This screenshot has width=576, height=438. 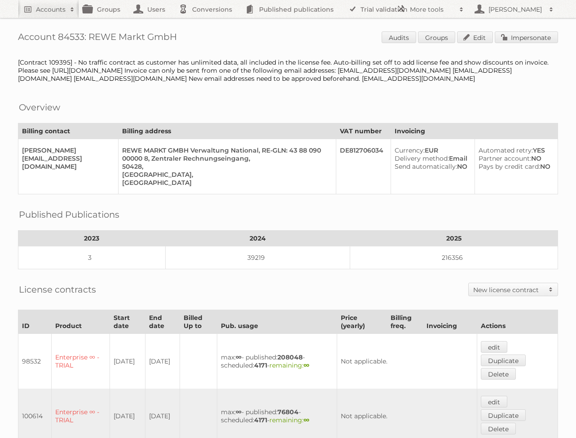 What do you see at coordinates (513, 289) in the screenshot?
I see `a: New license contract` at bounding box center [513, 289].